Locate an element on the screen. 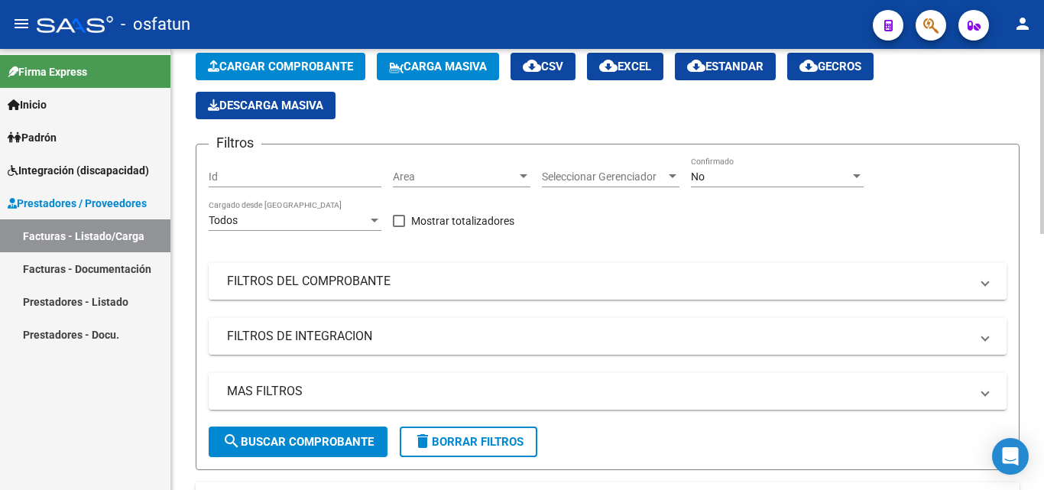 This screenshot has width=1044, height=490. mat-panel-title: FILTROS DE INTEGRACION is located at coordinates (599, 336).